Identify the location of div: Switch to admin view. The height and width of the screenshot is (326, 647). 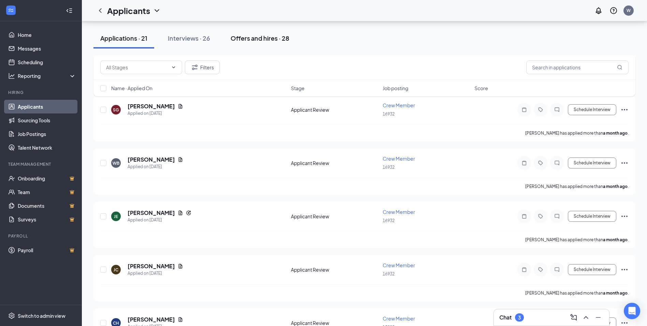
(42, 315).